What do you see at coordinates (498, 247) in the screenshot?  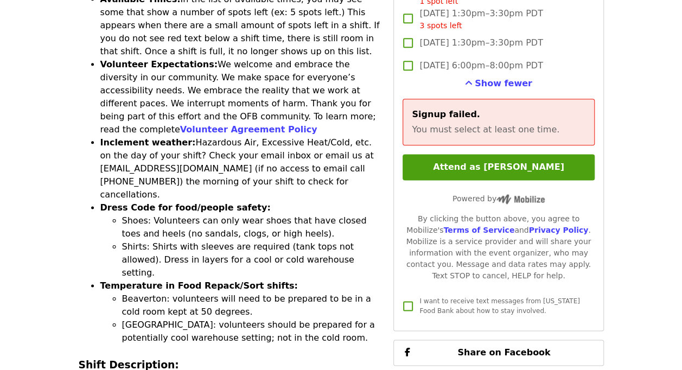 I see `div: By clicking the button above, you agree to Mobilize's and . Mobilize is a service provider and wi...` at bounding box center [498, 247].